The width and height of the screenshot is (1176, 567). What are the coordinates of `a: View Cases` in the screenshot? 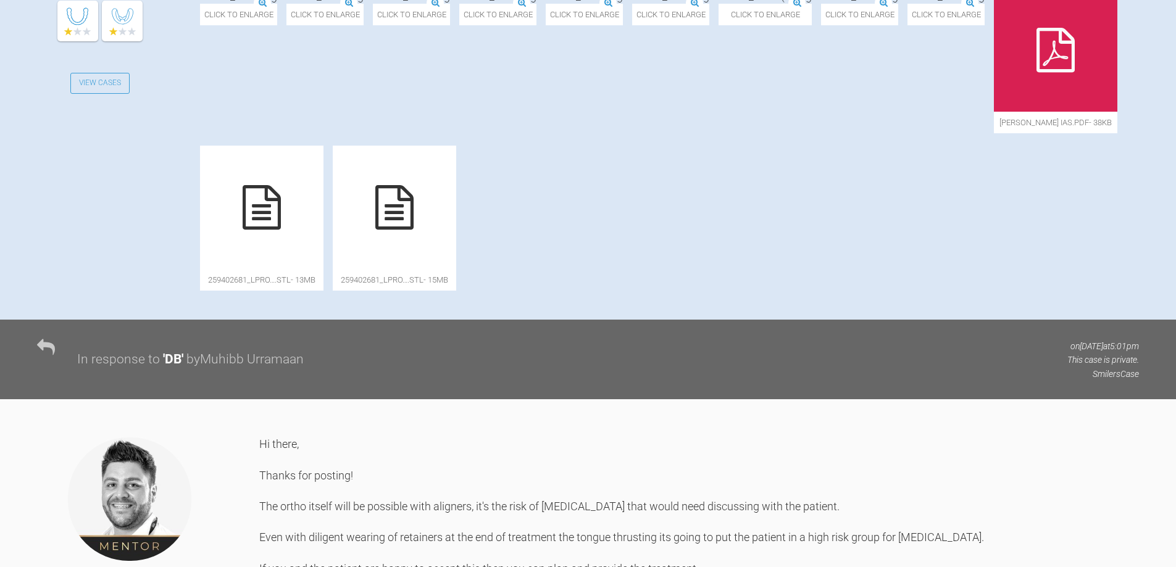 It's located at (100, 83).